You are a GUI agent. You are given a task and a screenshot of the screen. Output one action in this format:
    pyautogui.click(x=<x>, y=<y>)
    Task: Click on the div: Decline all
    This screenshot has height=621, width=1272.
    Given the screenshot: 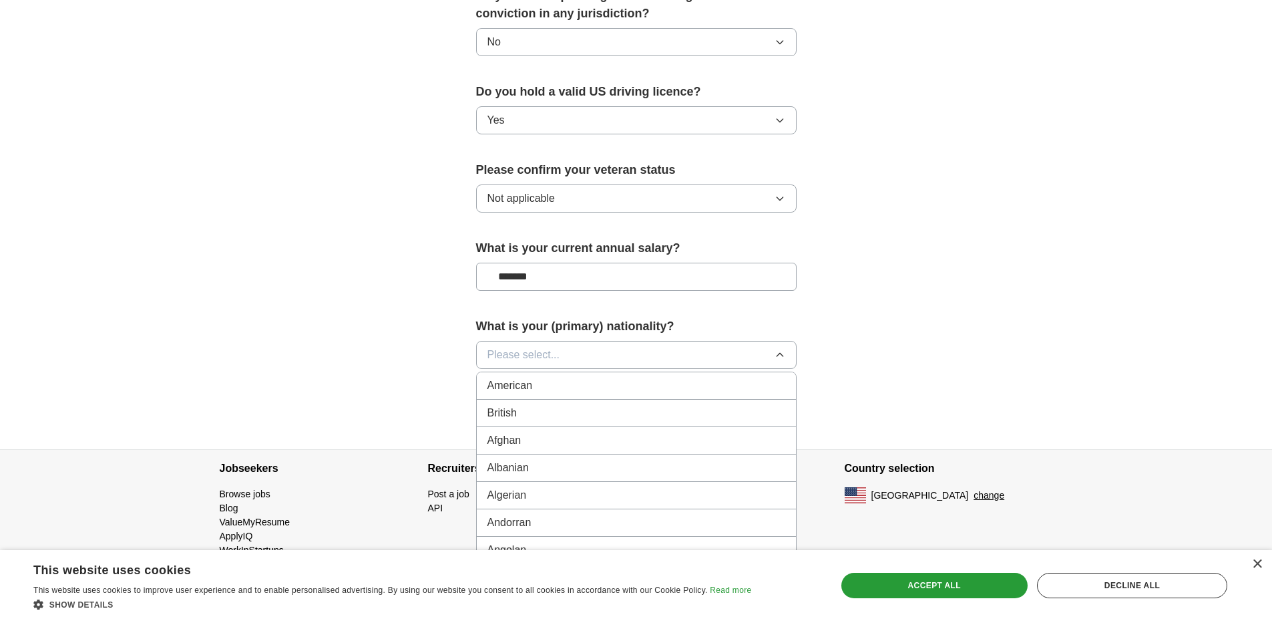 What is the action you would take?
    pyautogui.click(x=1132, y=585)
    